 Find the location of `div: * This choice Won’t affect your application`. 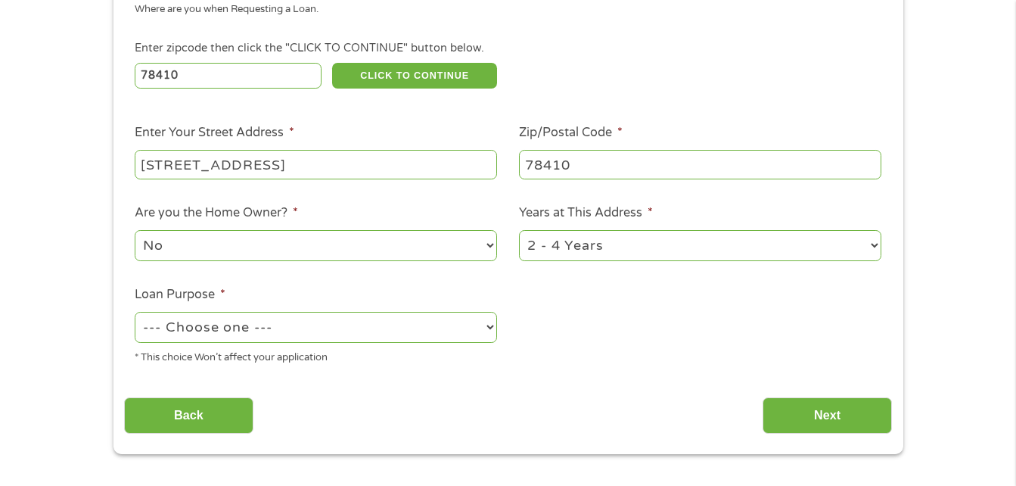

div: * This choice Won’t affect your application is located at coordinates (315, 355).